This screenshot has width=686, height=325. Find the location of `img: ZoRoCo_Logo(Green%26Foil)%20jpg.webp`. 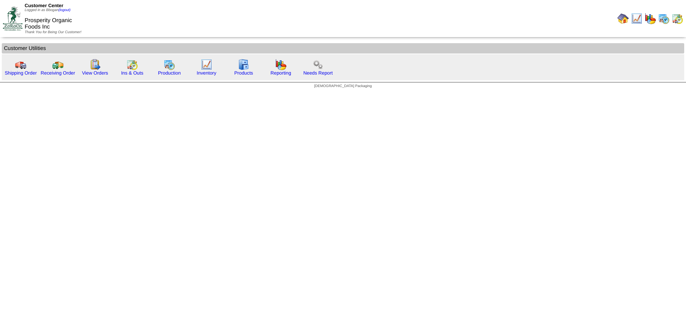

img: ZoRoCo_Logo(Green%26Foil)%20jpg.webp is located at coordinates (13, 18).